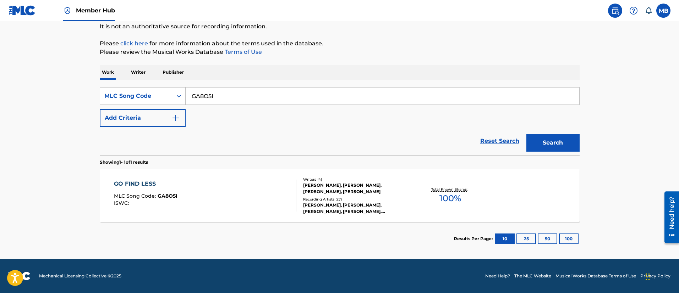 This screenshot has width=679, height=293. What do you see at coordinates (533, 276) in the screenshot?
I see `a: The MLC Website` at bounding box center [533, 276].